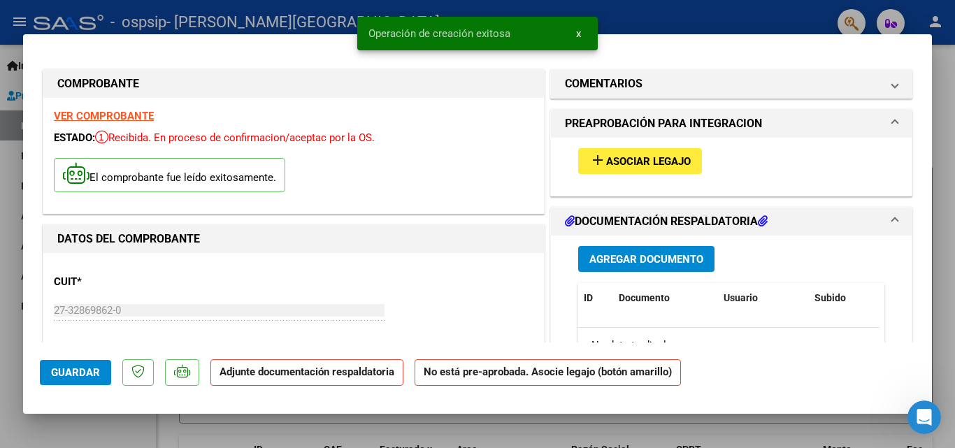 The width and height of the screenshot is (955, 448). Describe the element at coordinates (648, 162) in the screenshot. I see `span: Asociar Legajo` at that location.